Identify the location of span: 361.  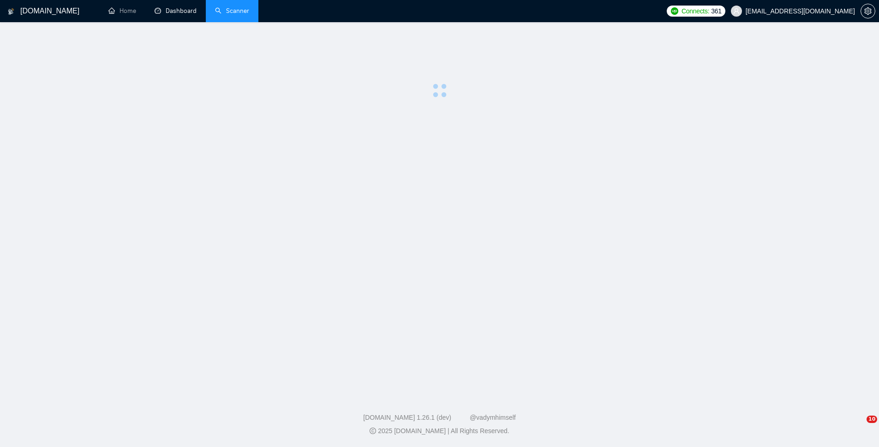
(716, 11).